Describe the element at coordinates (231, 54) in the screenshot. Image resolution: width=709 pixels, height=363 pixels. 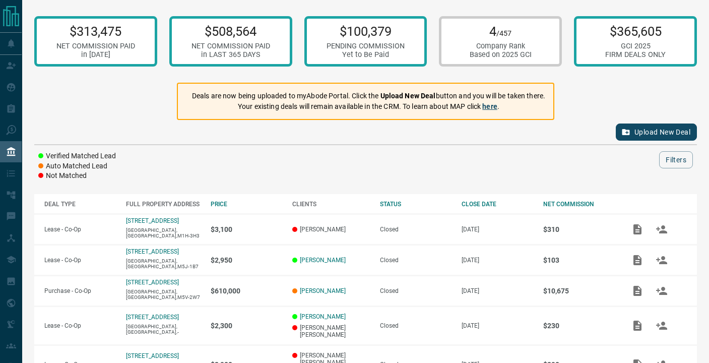
I see `div: in LAST 365 DAYS` at that location.